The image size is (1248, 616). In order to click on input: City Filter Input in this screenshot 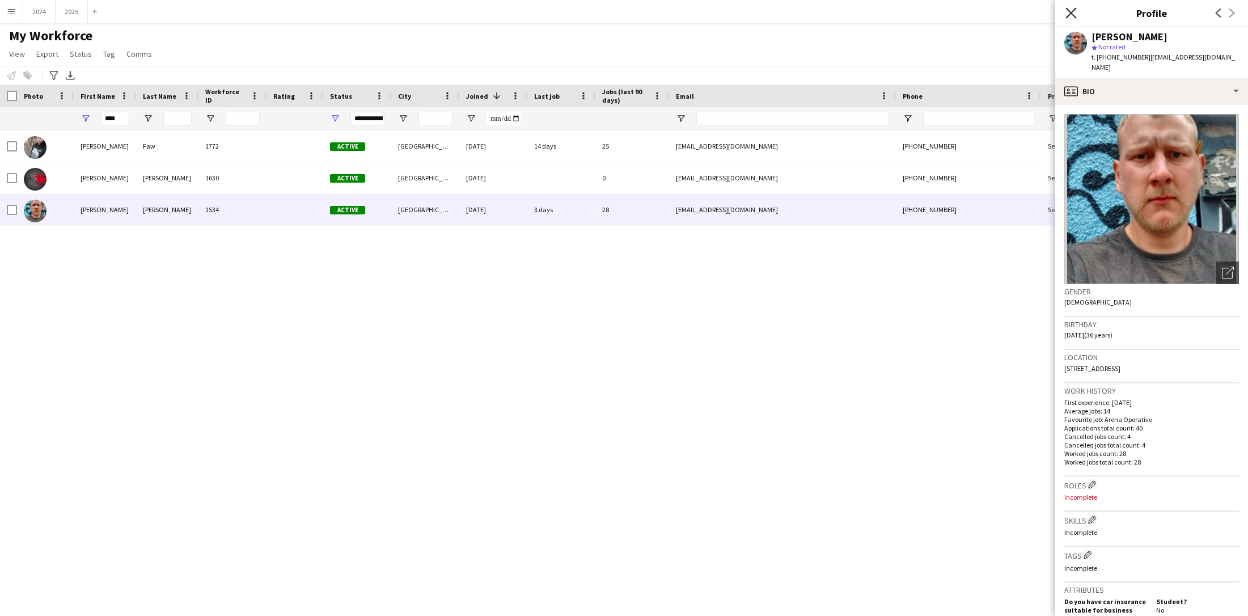, I will do `click(435, 118)`.